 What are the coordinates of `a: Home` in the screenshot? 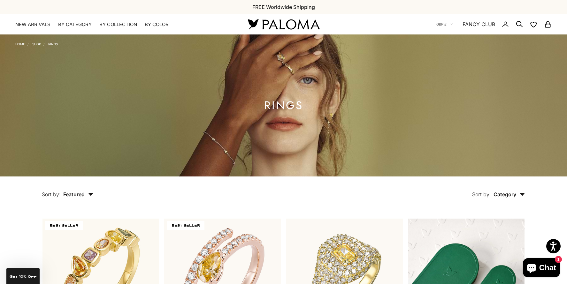 It's located at (20, 44).